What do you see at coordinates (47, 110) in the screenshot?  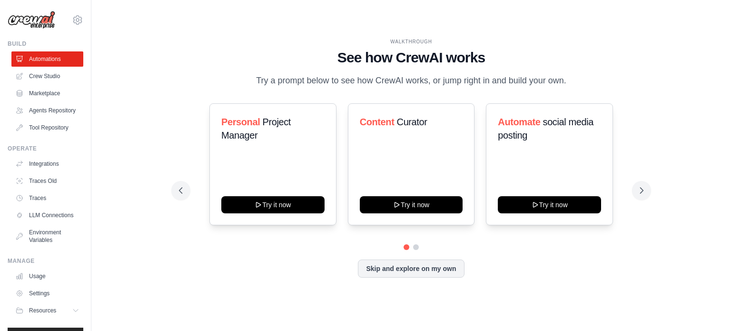 I see `a: Agents Repository` at bounding box center [47, 110].